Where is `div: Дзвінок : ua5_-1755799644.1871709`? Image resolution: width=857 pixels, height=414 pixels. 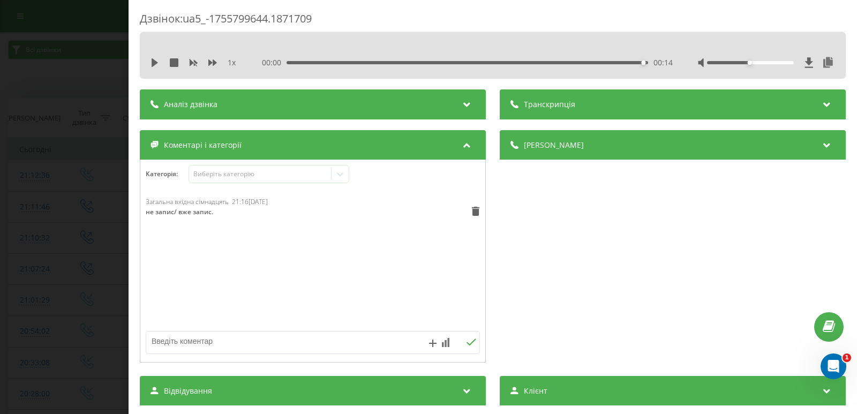 div: Дзвінок : ua5_-1755799644.1871709 is located at coordinates (493, 21).